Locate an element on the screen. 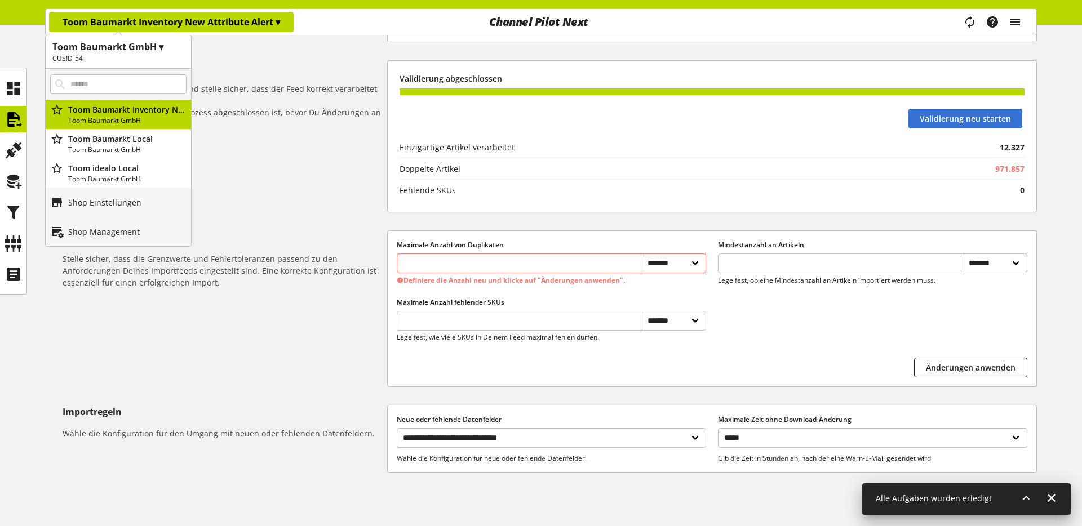 This screenshot has height=526, width=1082. p: Toom idealo Local is located at coordinates (127, 168).